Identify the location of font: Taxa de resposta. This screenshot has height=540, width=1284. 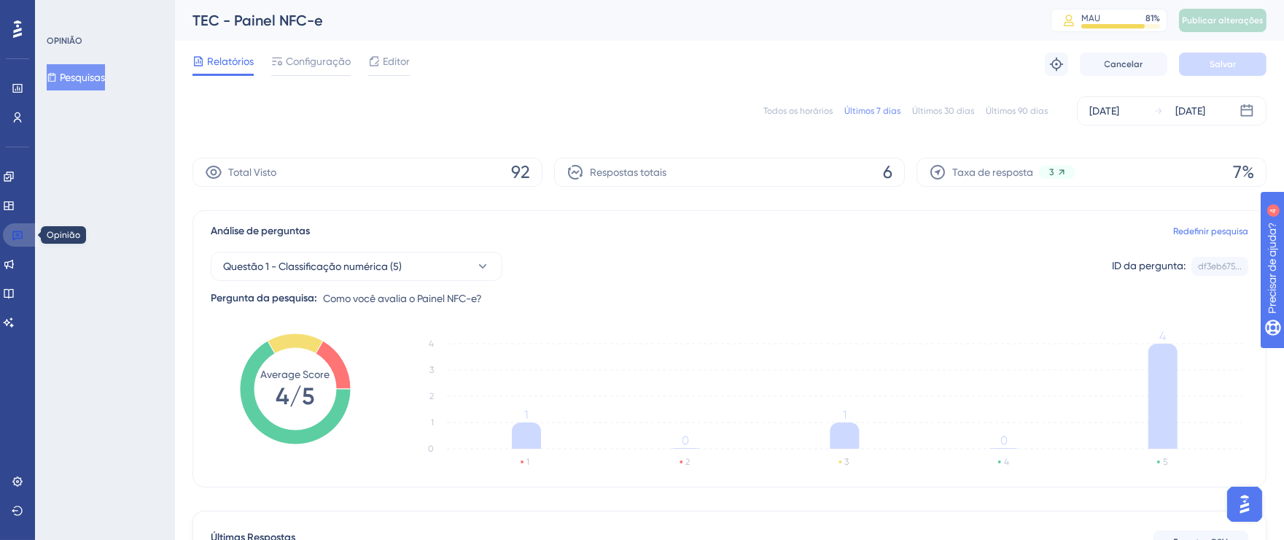
(993, 172).